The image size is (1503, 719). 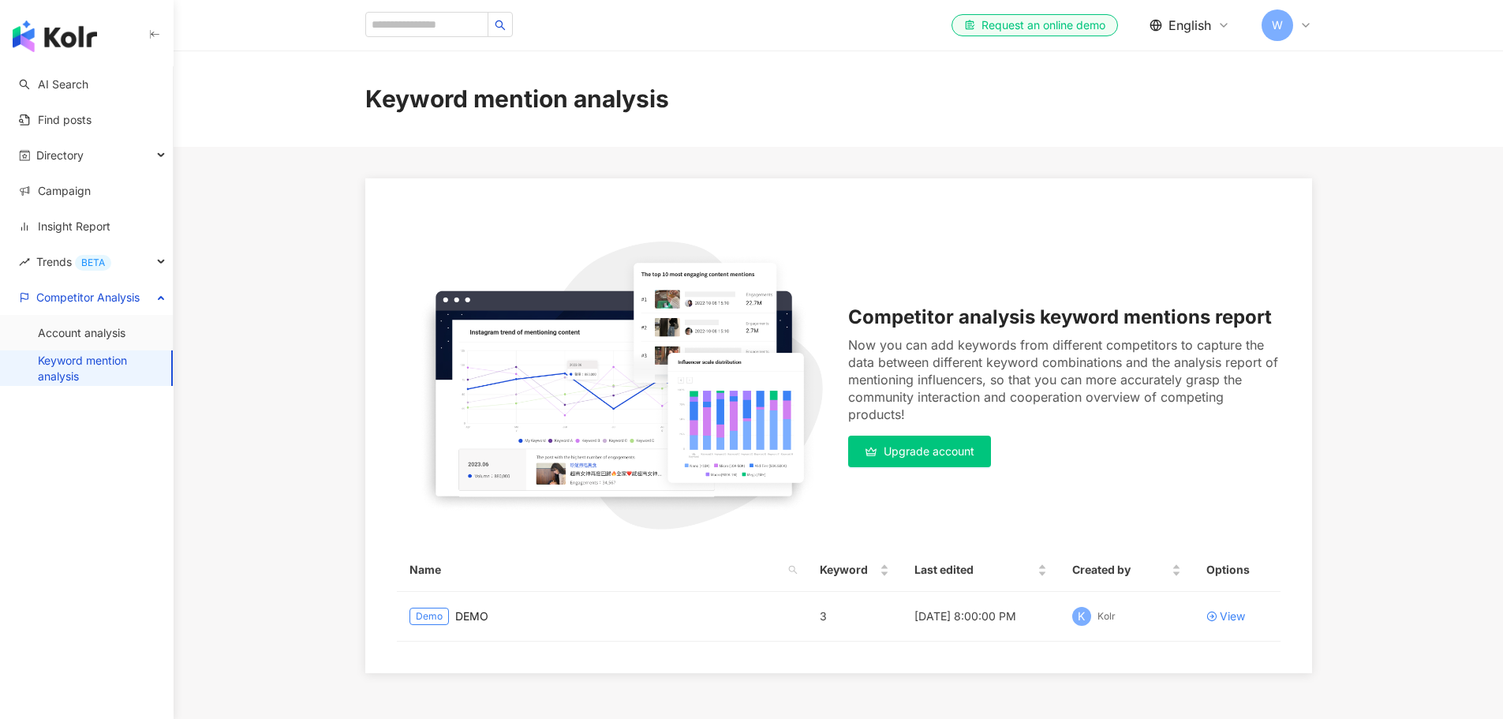 I want to click on a: Upgrade account, so click(x=919, y=451).